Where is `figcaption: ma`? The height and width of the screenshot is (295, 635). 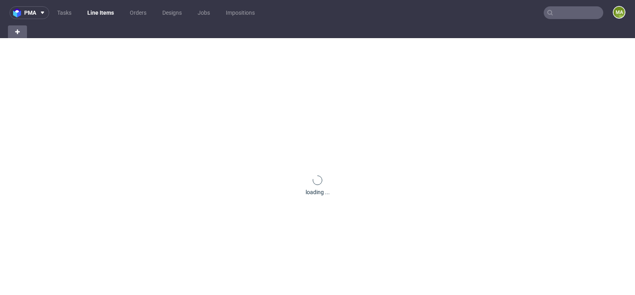 figcaption: ma is located at coordinates (620, 12).